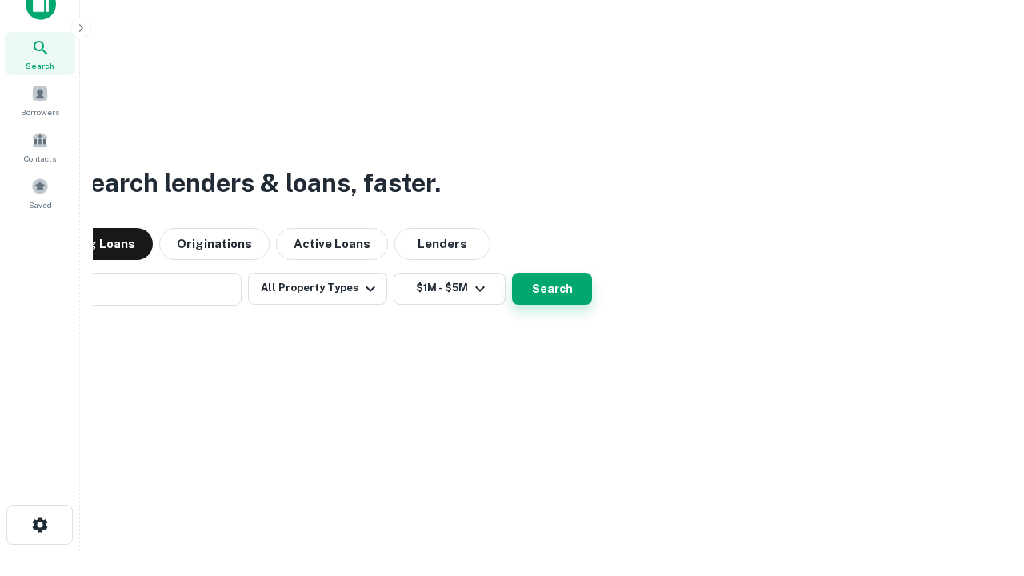 The height and width of the screenshot is (576, 1024). Describe the element at coordinates (40, 112) in the screenshot. I see `span: Borrowers` at that location.